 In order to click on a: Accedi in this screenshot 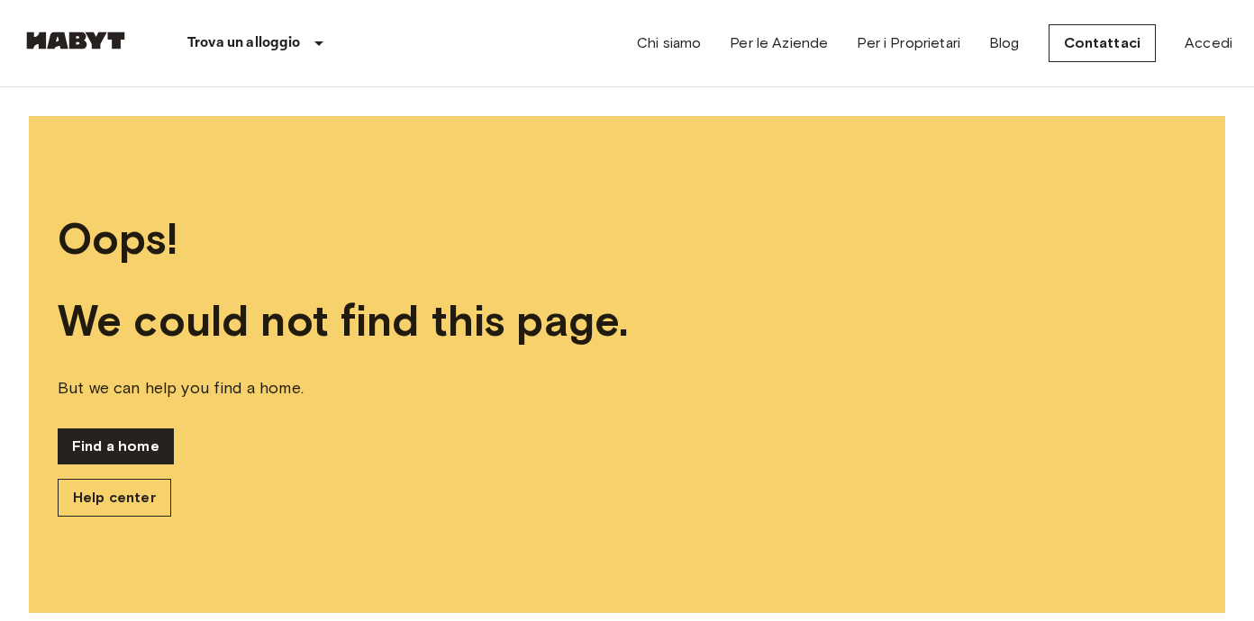, I will do `click(1208, 43)`.